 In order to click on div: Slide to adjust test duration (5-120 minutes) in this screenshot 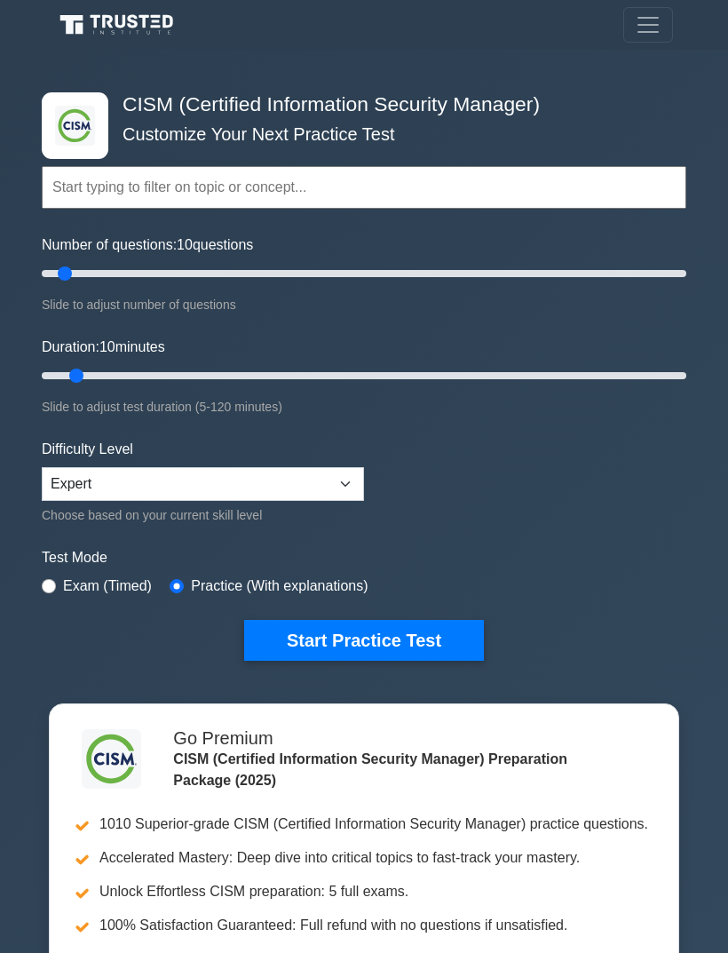, I will do `click(364, 407)`.